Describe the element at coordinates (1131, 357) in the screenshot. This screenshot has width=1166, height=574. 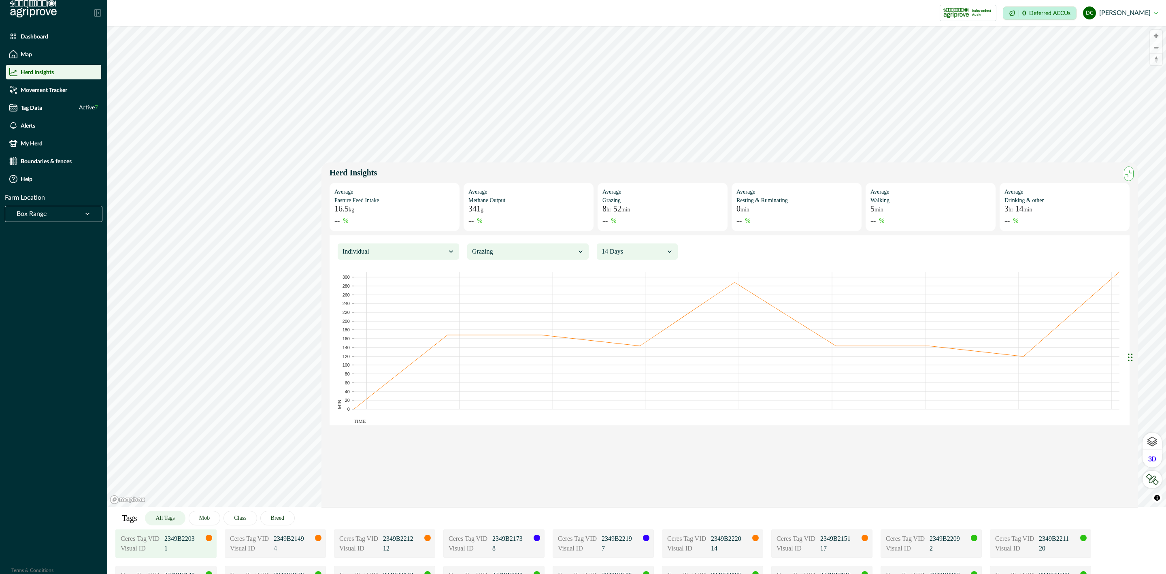
I see `div: Drag` at that location.